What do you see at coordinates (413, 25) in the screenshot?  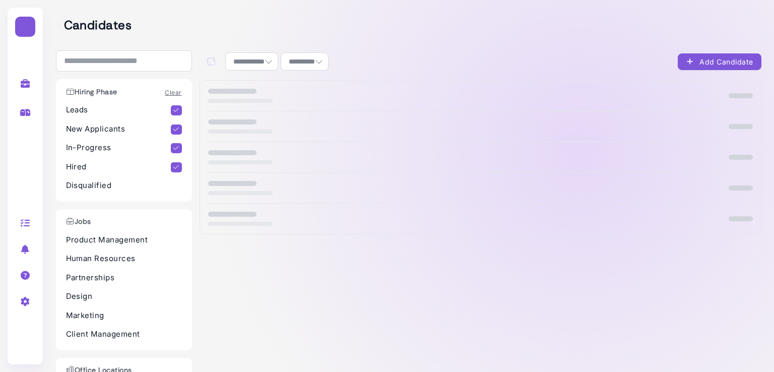 I see `h2: Candidates` at bounding box center [413, 25].